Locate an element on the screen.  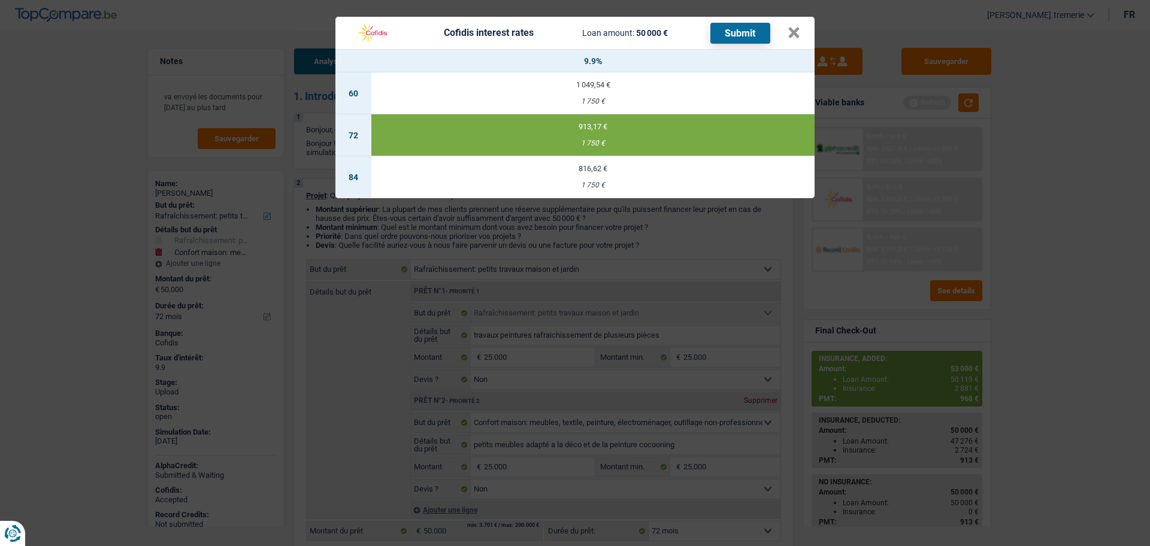
div: 1 049,54 € is located at coordinates (593, 84).